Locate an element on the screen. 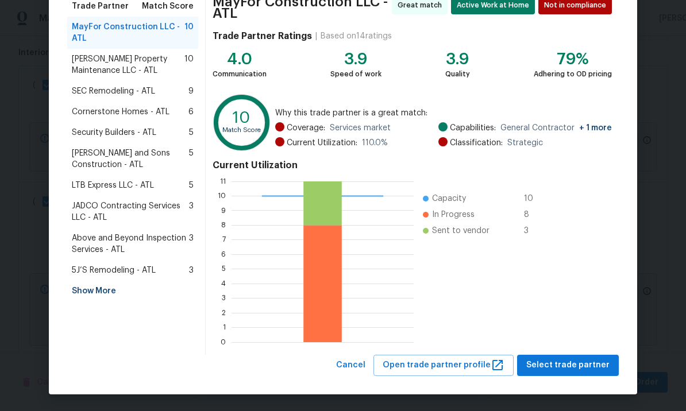 The image size is (686, 411). text: Match Score is located at coordinates (241, 130).